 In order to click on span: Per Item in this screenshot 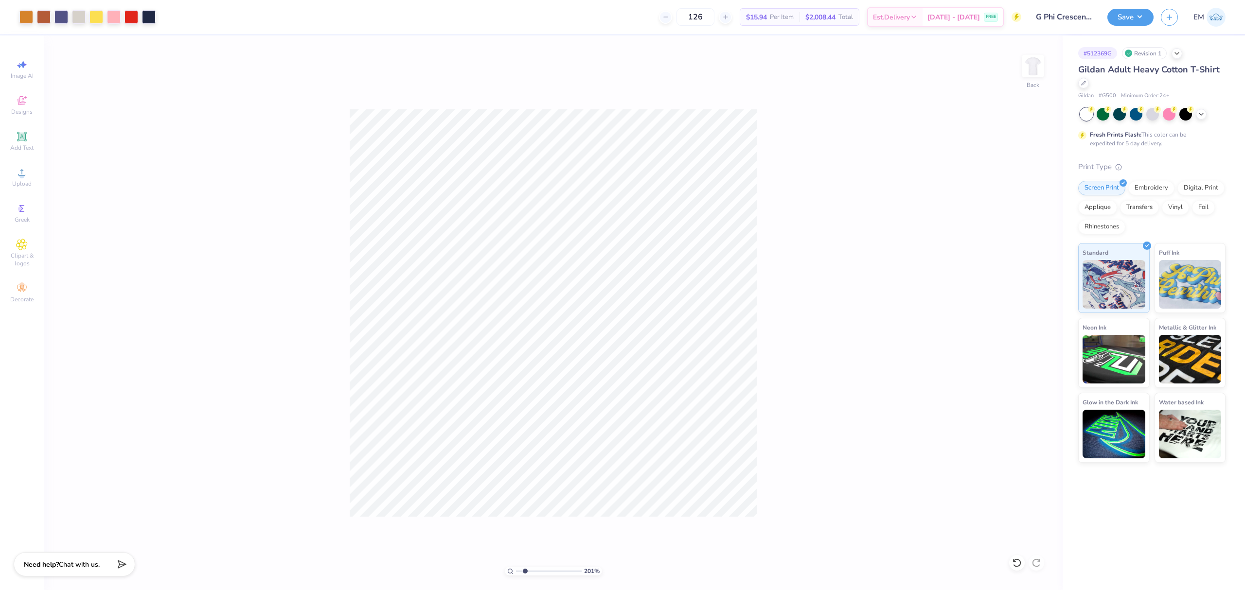, I will do `click(781, 17)`.